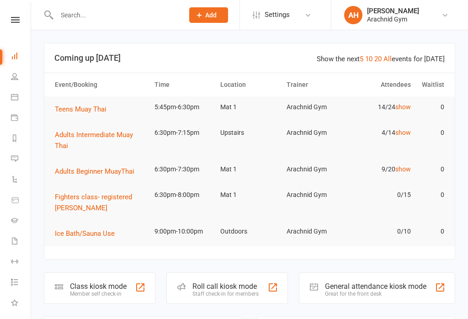  What do you see at coordinates (98, 294) in the screenshot?
I see `div: Member self check-in` at bounding box center [98, 294].